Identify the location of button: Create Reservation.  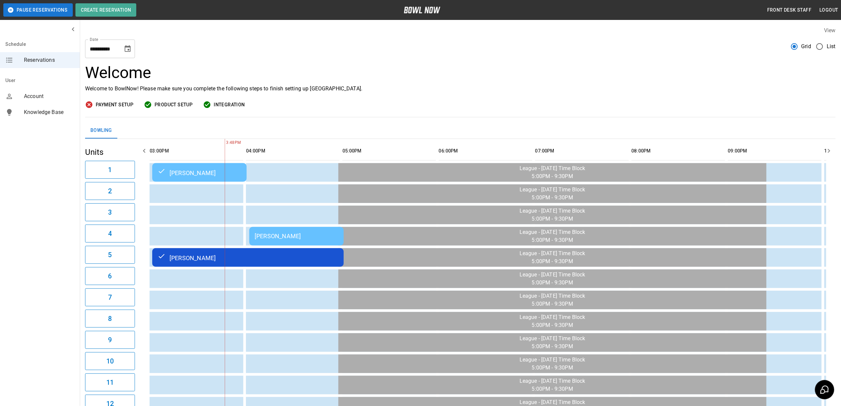
(106, 10).